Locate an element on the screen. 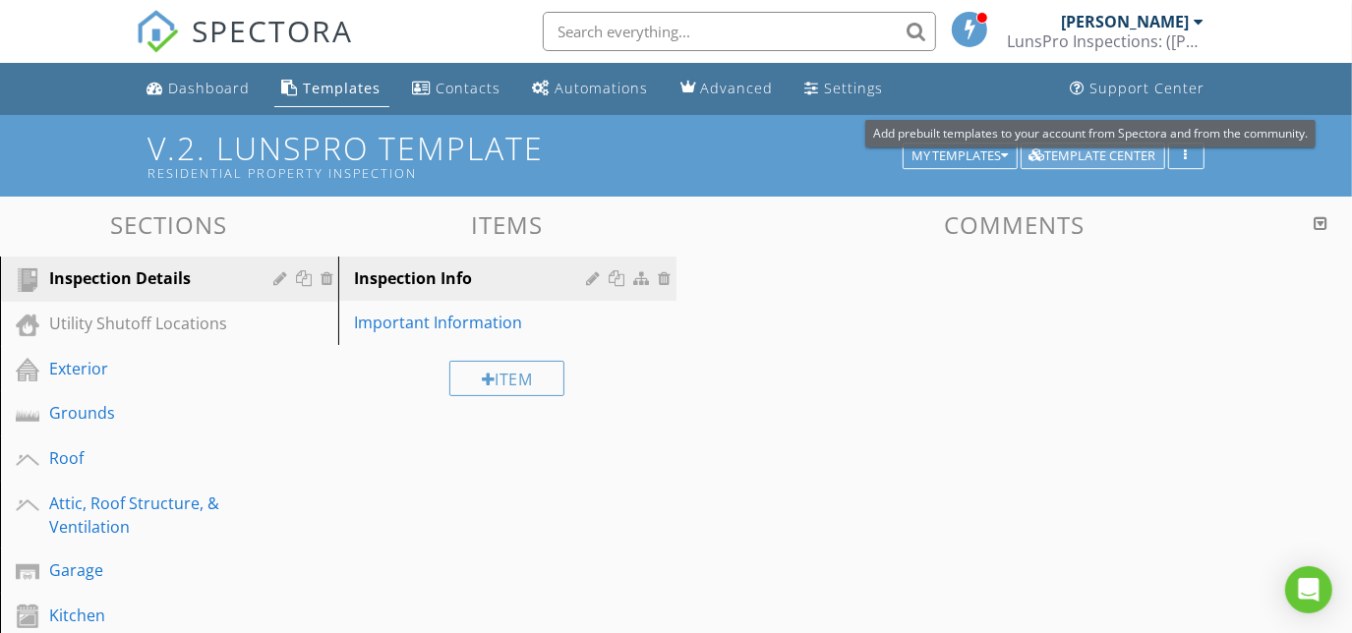 The height and width of the screenshot is (633, 1352). div: Template Center is located at coordinates (1093, 156).